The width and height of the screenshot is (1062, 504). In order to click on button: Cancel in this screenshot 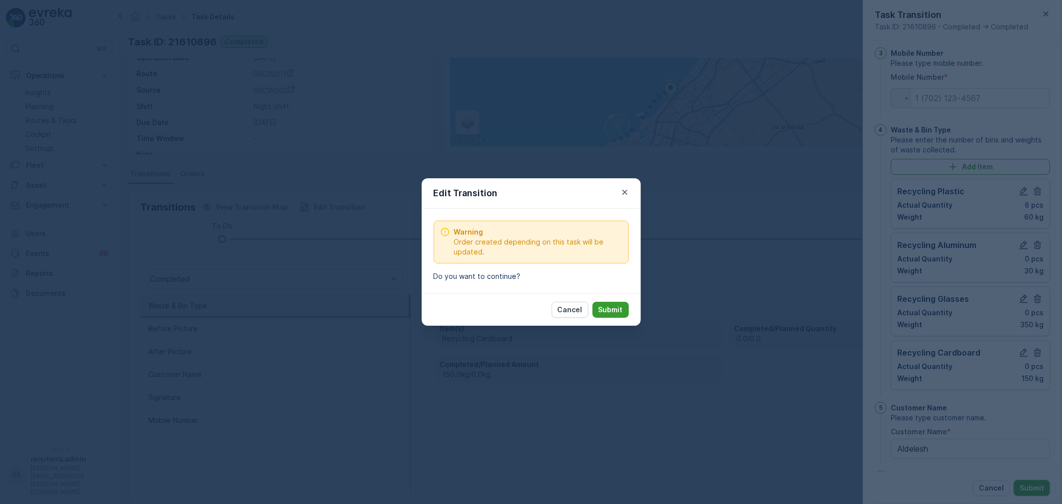, I will do `click(570, 310)`.